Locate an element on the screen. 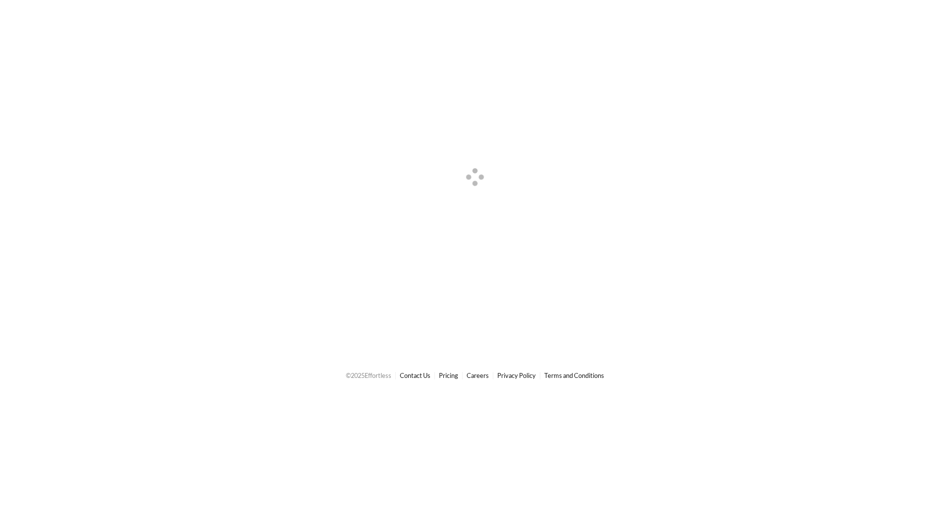  a: Careers is located at coordinates (477, 375).